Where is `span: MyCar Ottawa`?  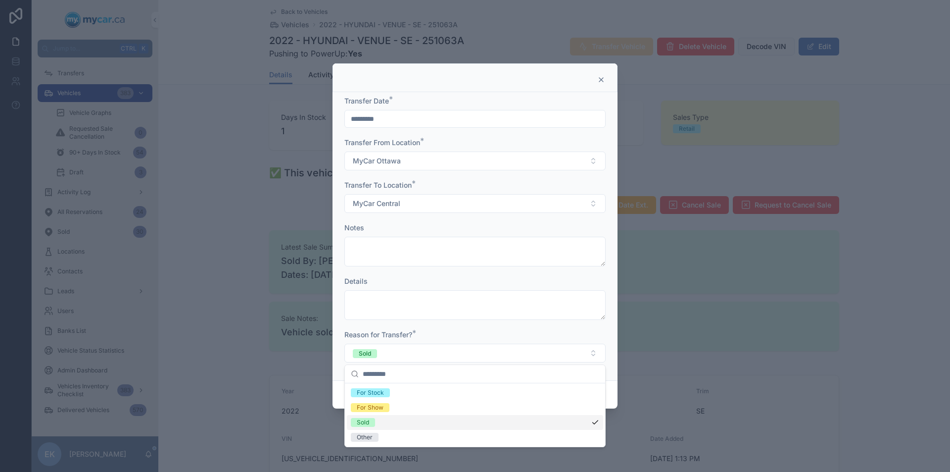 span: MyCar Ottawa is located at coordinates (377, 161).